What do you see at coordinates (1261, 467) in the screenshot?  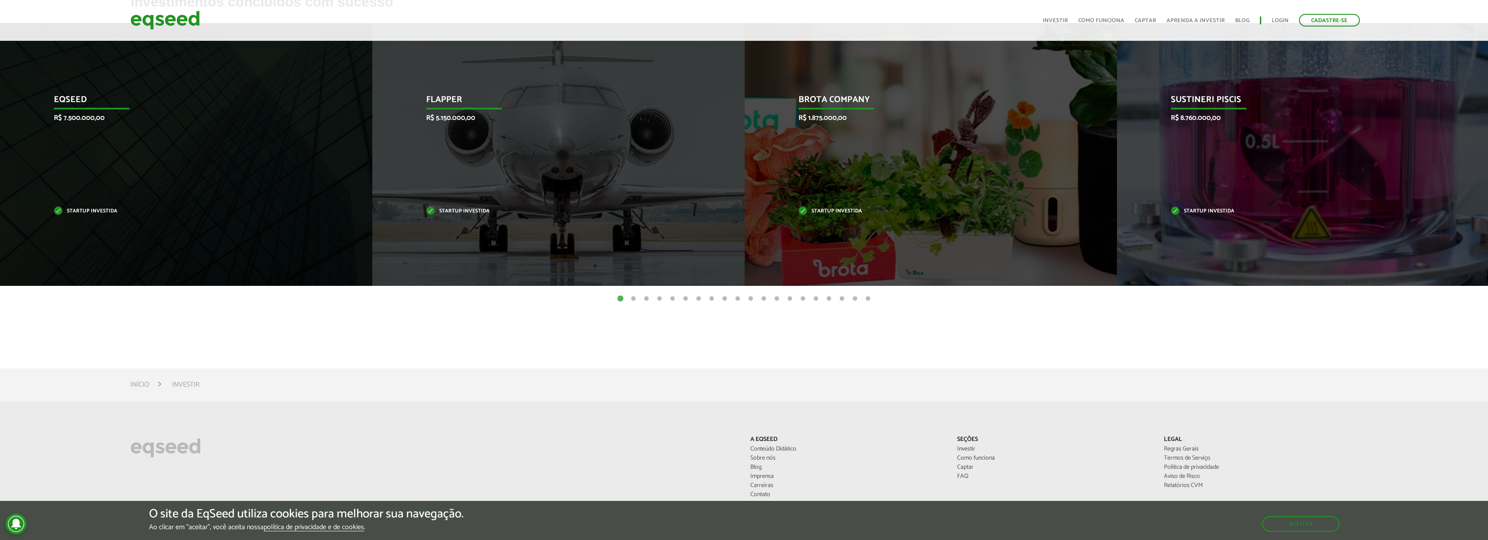 I see `a: Política de privacidade` at bounding box center [1261, 467].